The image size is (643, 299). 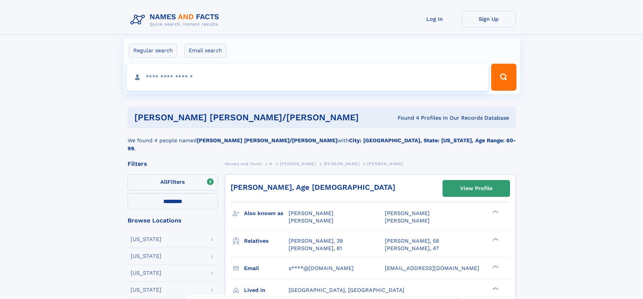 I want to click on div: Filters, so click(x=173, y=164).